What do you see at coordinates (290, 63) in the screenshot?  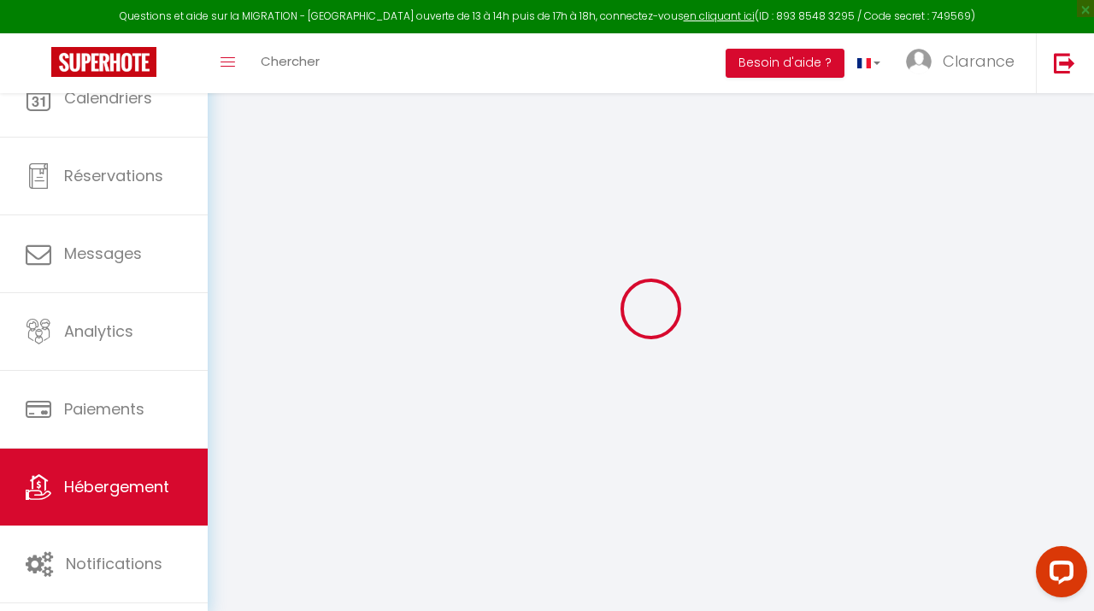 I see `a: Chercher` at bounding box center [290, 63].